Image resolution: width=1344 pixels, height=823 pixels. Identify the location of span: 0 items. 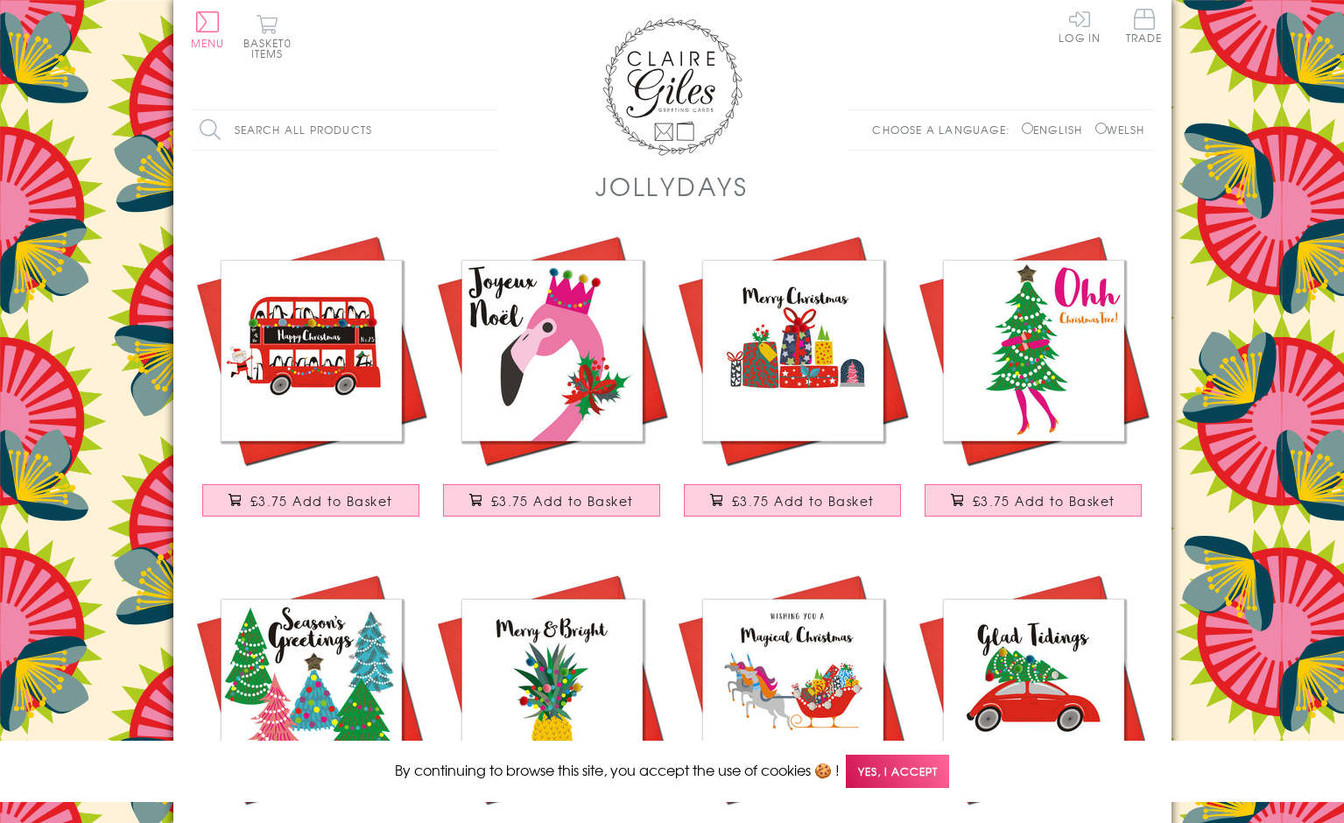
(272, 48).